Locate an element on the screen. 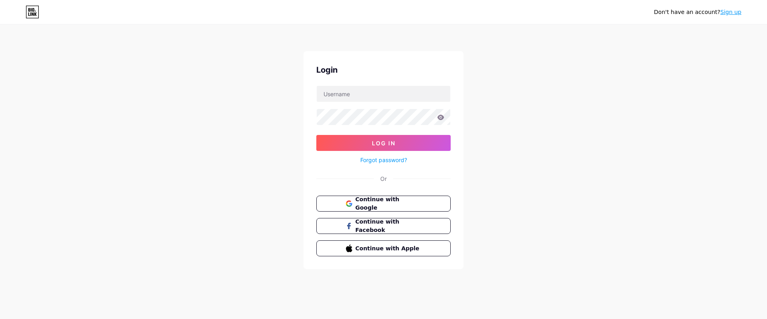 The width and height of the screenshot is (767, 319). a: Continue with Facebook is located at coordinates (383, 226).